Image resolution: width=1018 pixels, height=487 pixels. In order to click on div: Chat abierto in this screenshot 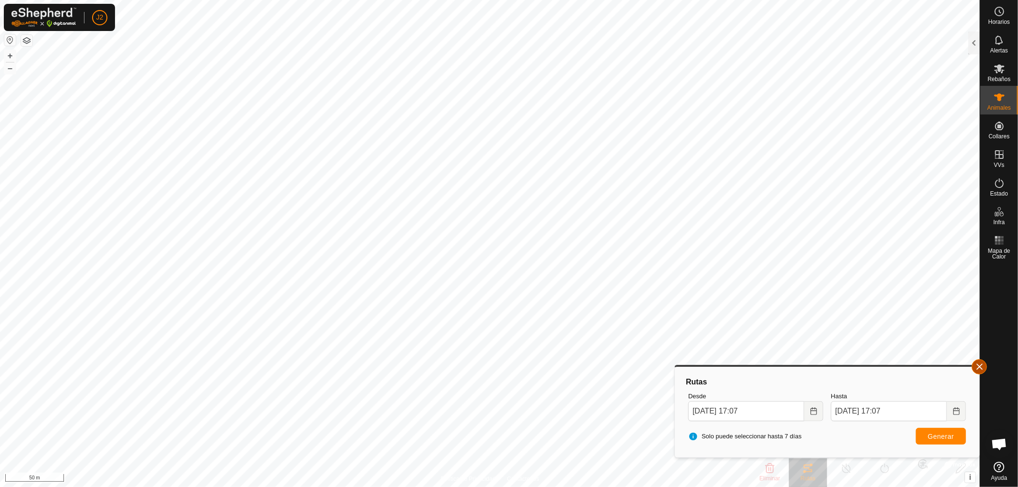, I will do `click(1000, 444)`.